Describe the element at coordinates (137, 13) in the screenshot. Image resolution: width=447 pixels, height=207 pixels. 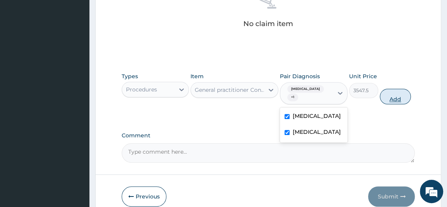
I see `div: Minimize live chat window` at that location.